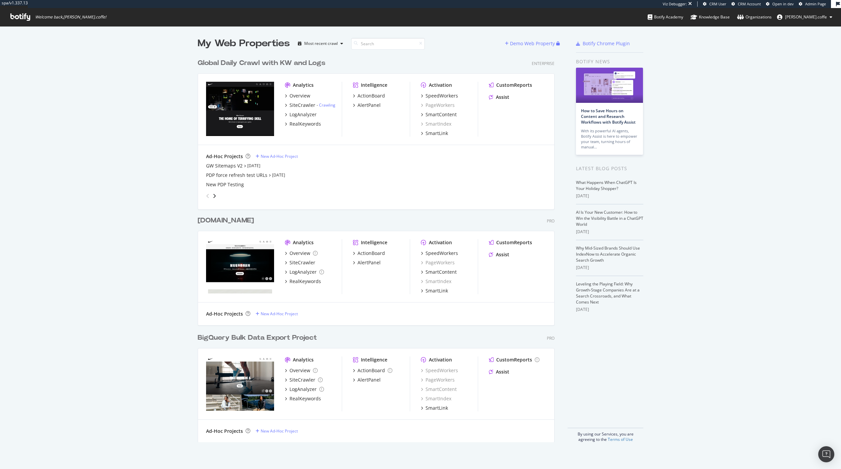  Describe the element at coordinates (812, 4) in the screenshot. I see `a: Admin Page` at that location.